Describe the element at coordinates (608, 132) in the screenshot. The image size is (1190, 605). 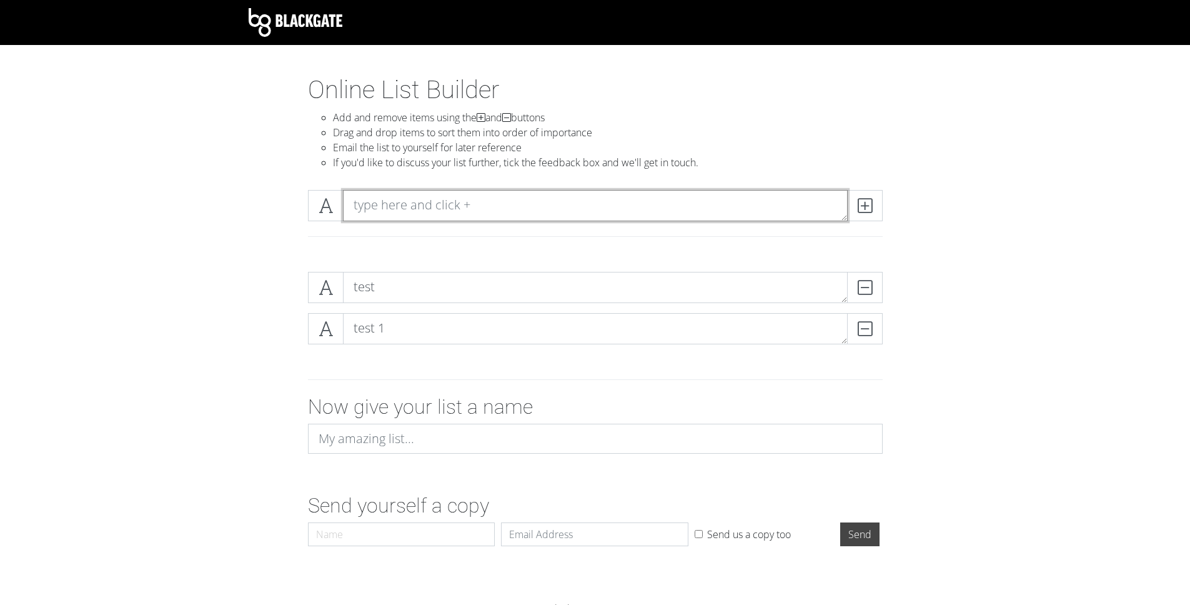
I see `li: Drag and drop items to sort them into order of importance` at that location.